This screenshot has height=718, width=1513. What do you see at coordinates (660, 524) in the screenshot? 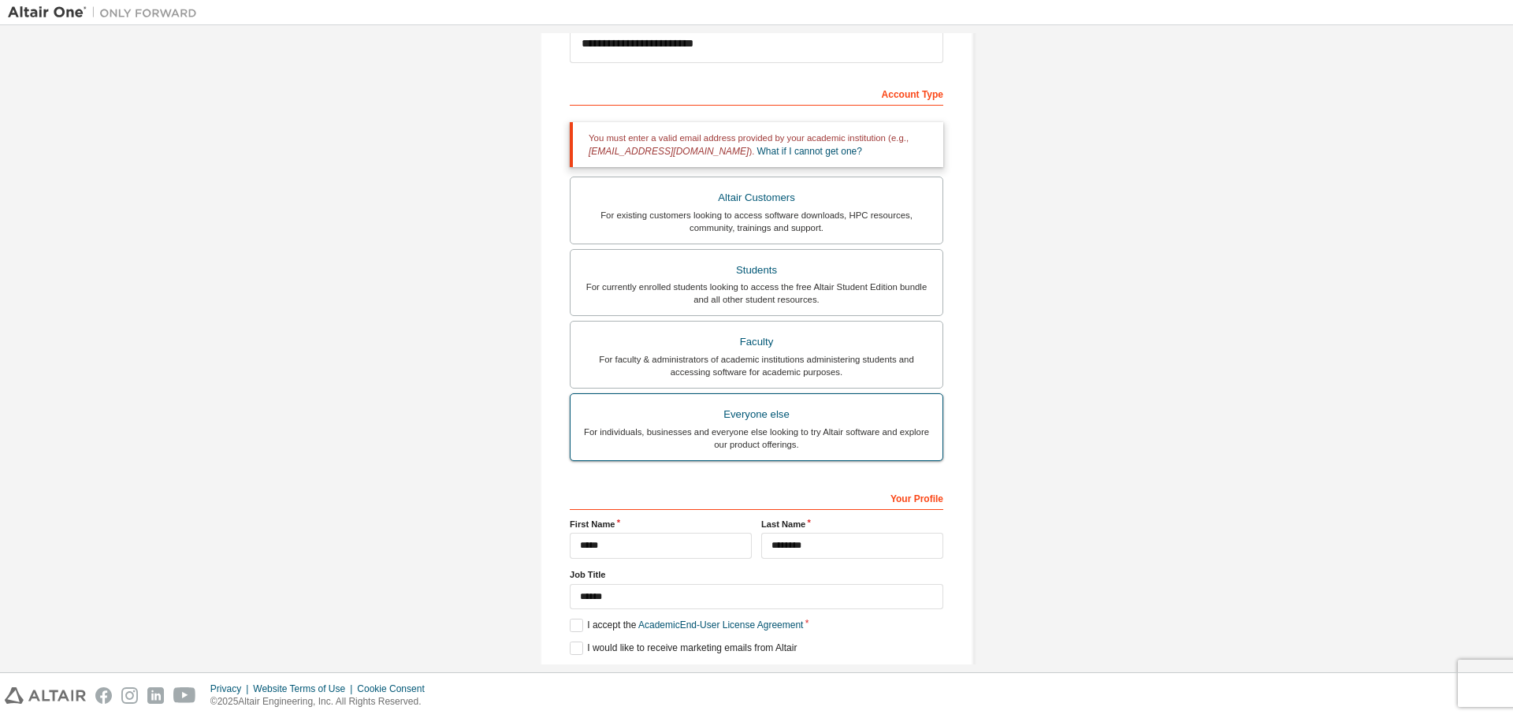
I see `label: First Name` at bounding box center [660, 524].